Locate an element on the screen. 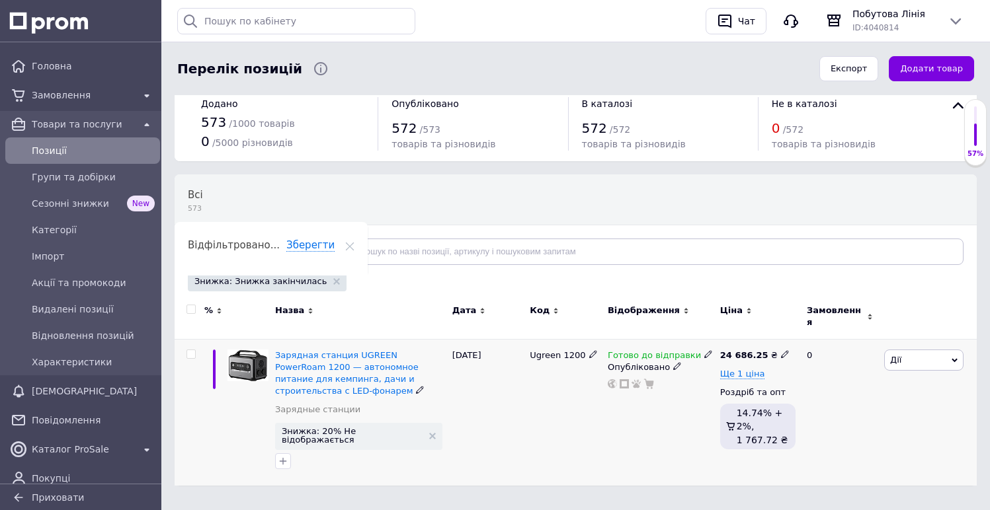 The width and height of the screenshot is (990, 510). span: Відновлення позицій is located at coordinates (93, 336).